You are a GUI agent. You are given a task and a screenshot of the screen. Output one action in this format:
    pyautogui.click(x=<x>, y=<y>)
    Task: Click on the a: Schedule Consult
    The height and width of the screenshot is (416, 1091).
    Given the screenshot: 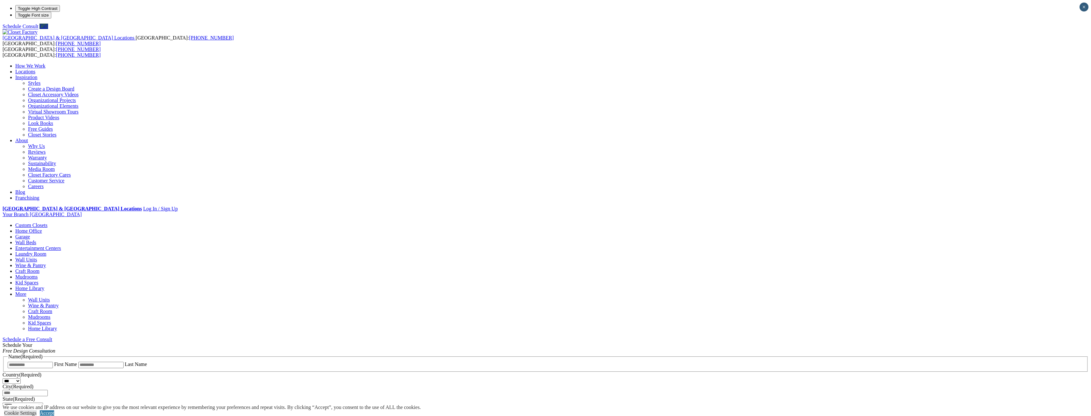 What is the action you would take?
    pyautogui.click(x=20, y=26)
    